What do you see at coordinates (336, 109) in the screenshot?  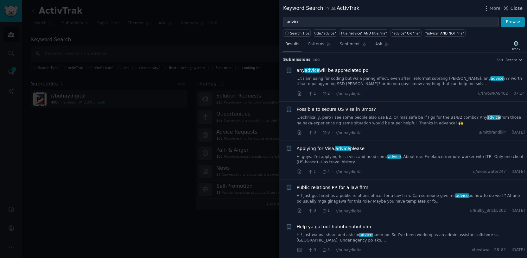 I see `a: Possible to secure US Visa in 3mos?` at bounding box center [336, 109].